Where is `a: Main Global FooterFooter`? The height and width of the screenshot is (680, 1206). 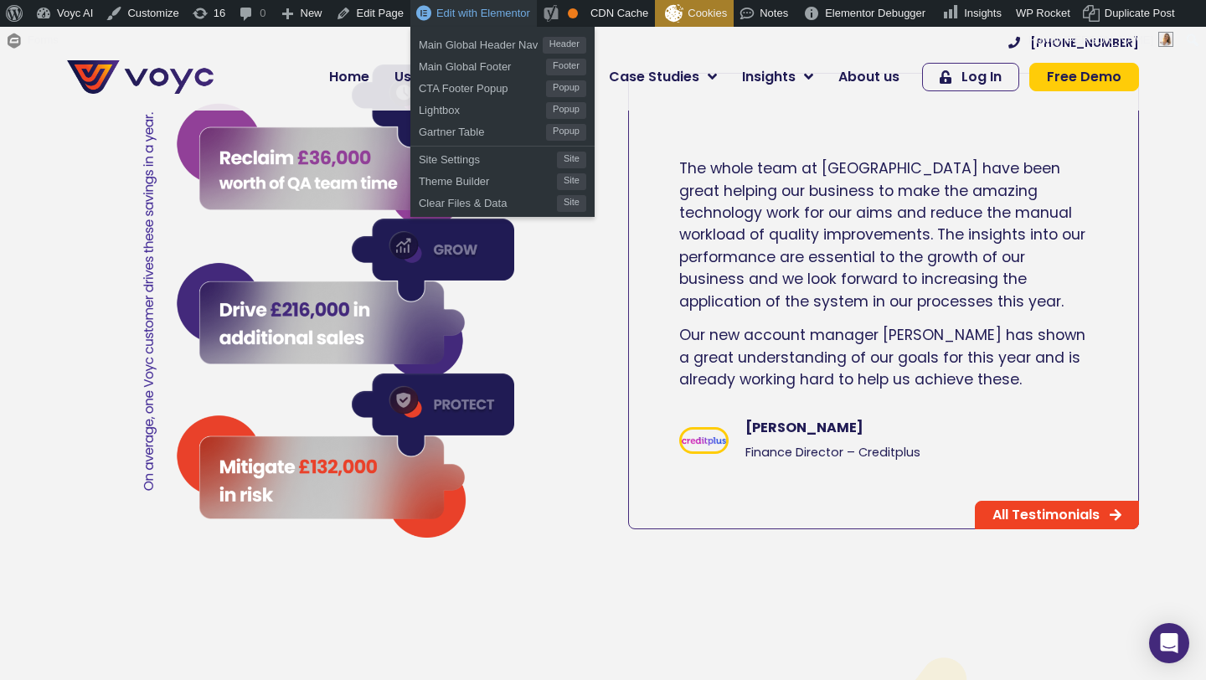
a: Main Global FooterFooter is located at coordinates (502, 64).